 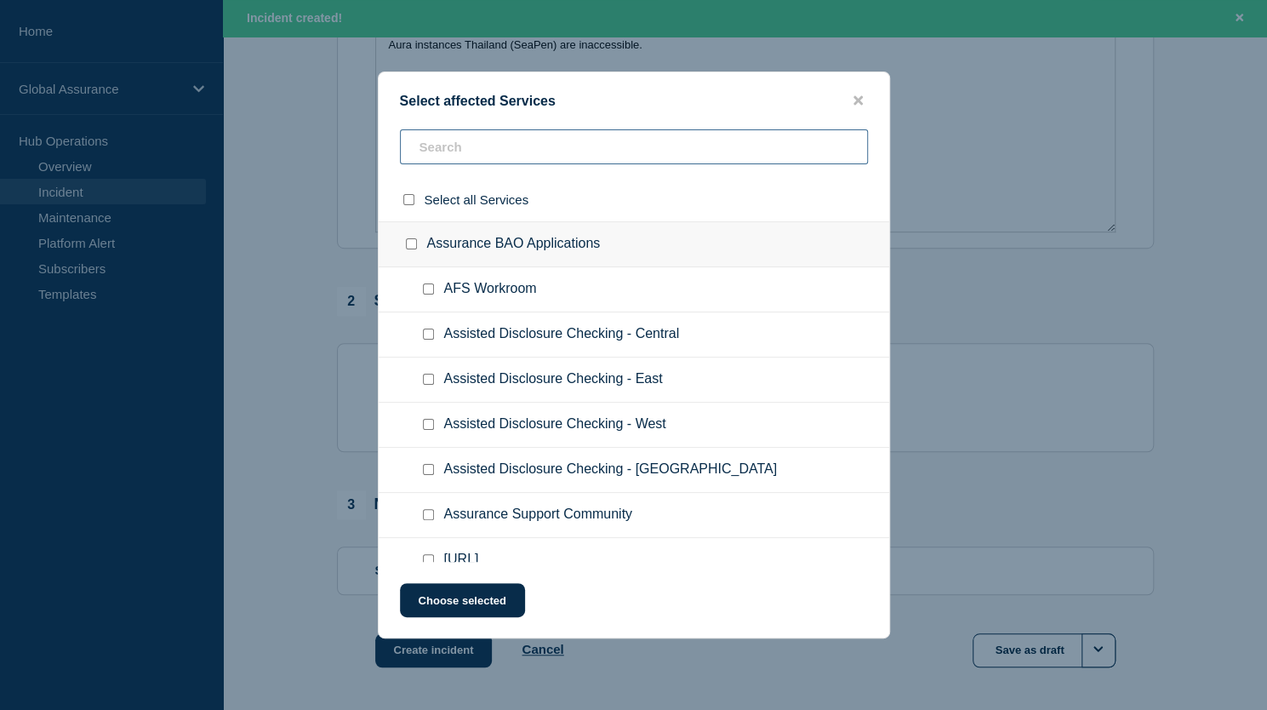 I want to click on button: Choose selected, so click(x=462, y=600).